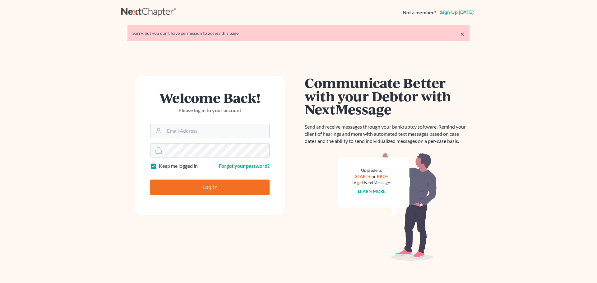  What do you see at coordinates (387, 207) in the screenshot?
I see `img: nextmessage_bg-59042aed3d76b12b5cd301f8e5b87938c9018125f34e5fa2b7a6b67550977c72.svg` at bounding box center [387, 207].